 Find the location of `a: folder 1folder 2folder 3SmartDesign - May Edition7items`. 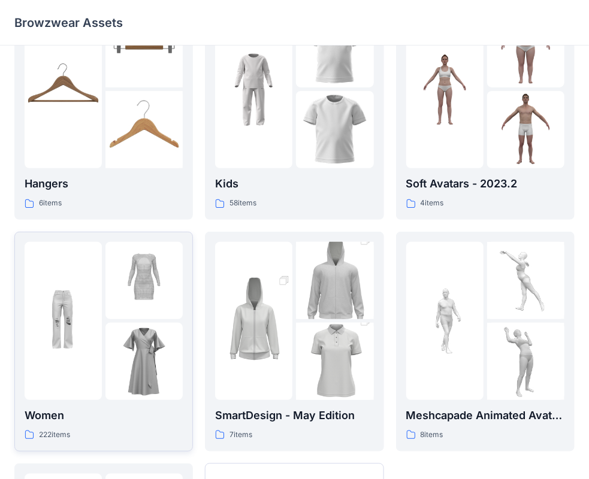

a: folder 1folder 2folder 3SmartDesign - May Edition7items is located at coordinates (294, 341).